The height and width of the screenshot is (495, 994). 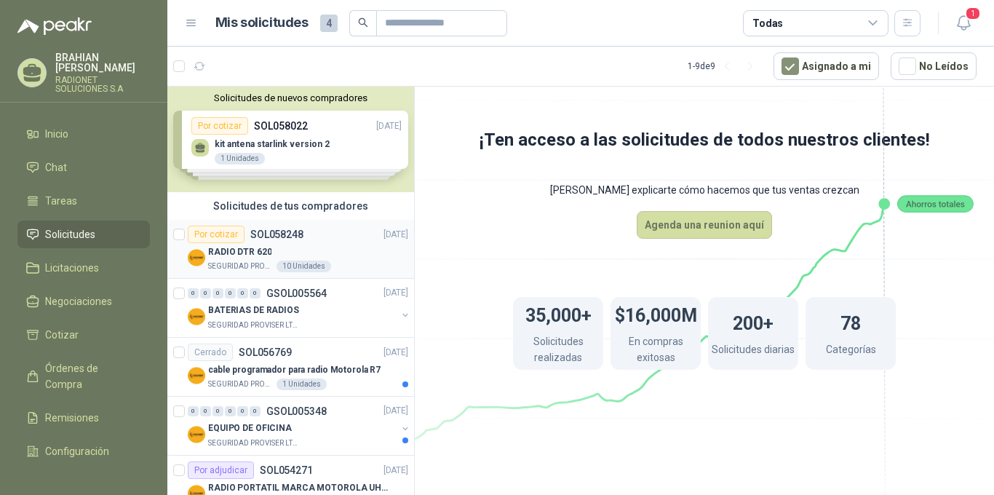 I want to click on button: Agenda una reunion aquí, so click(x=705, y=225).